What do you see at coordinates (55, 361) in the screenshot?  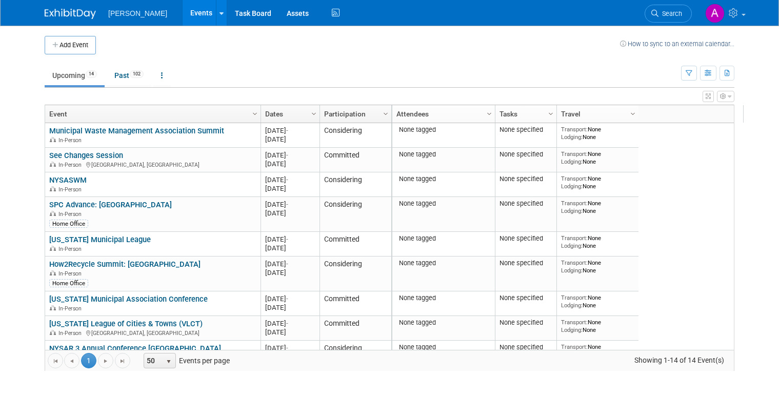 I see `span: Go to the first page` at bounding box center [55, 361].